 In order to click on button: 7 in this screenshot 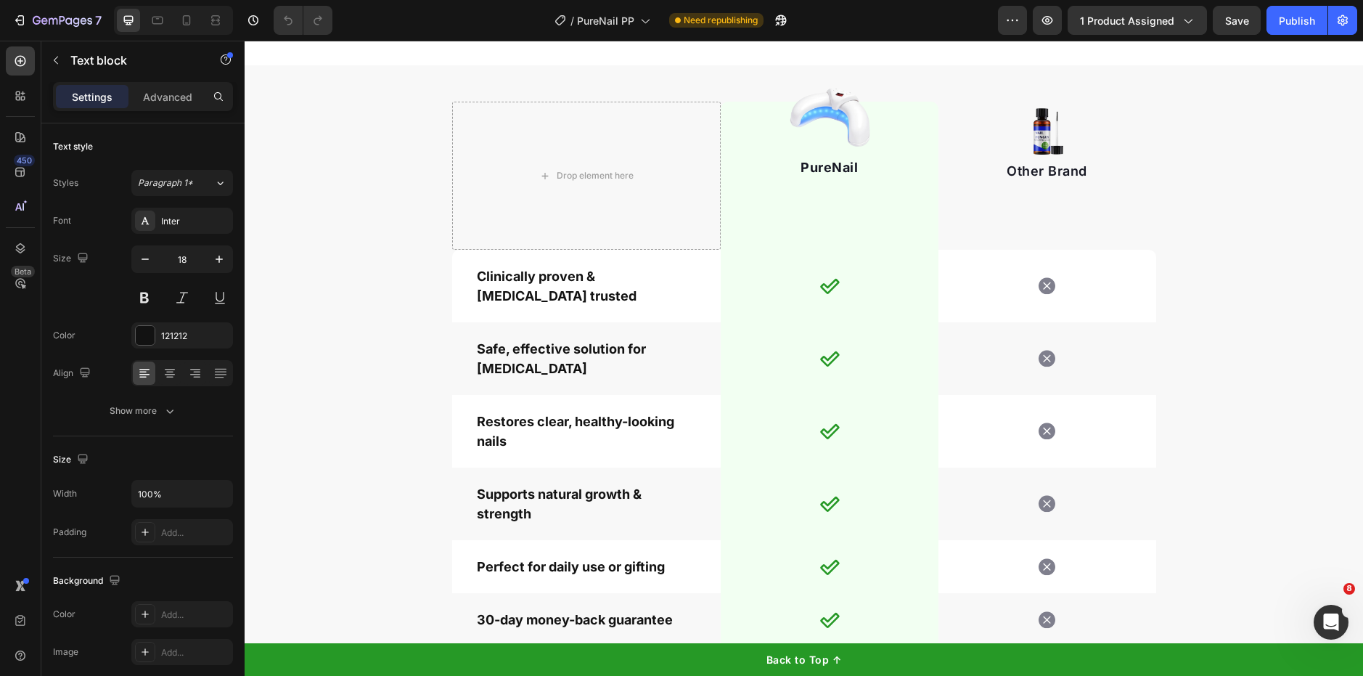, I will do `click(57, 20)`.